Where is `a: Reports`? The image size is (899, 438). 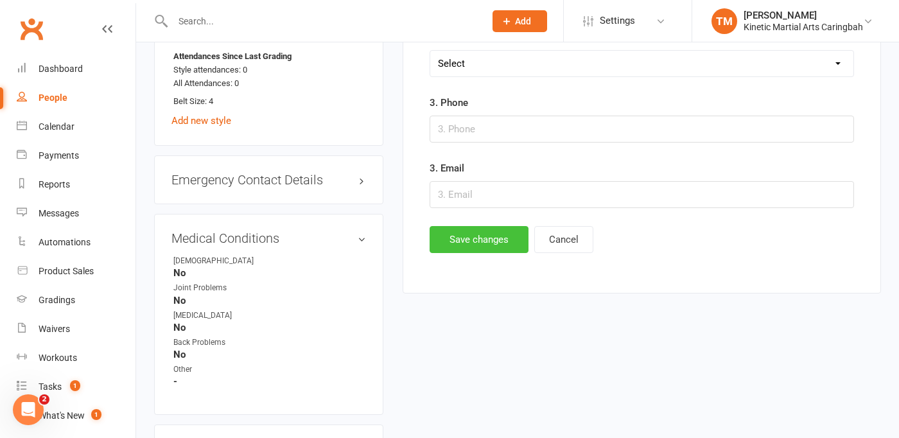
a: Reports is located at coordinates (76, 184).